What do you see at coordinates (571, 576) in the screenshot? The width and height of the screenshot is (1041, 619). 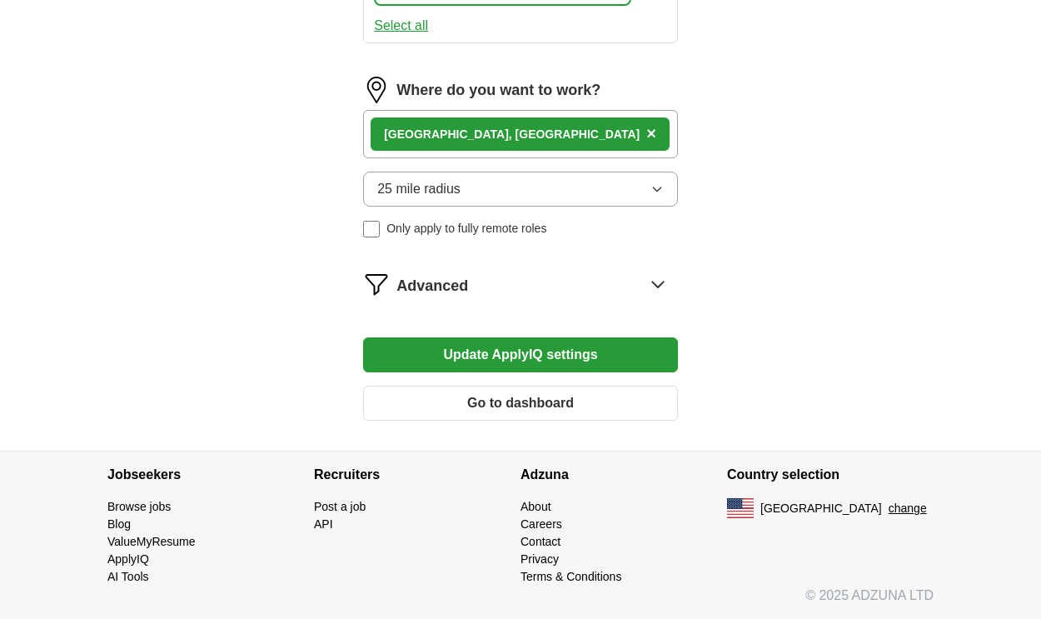 I see `a: Terms & Conditions` at bounding box center [571, 576].